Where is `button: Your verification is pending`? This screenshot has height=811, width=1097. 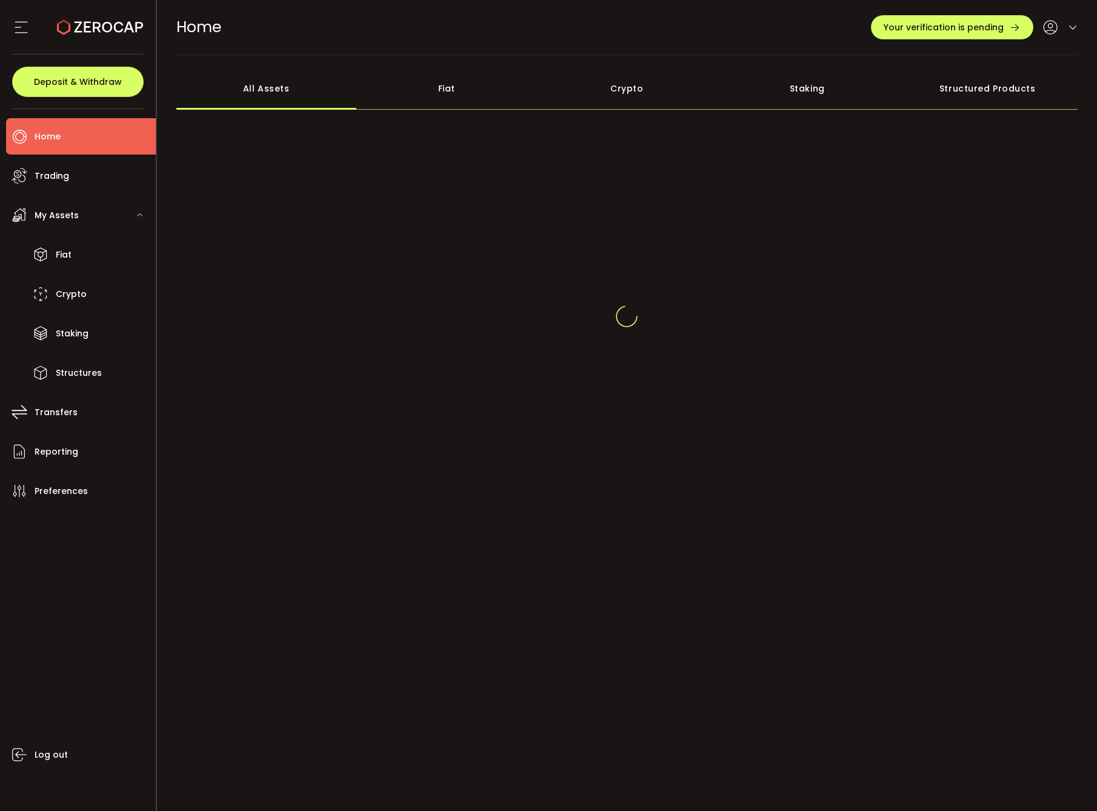
button: Your verification is pending is located at coordinates (952, 27).